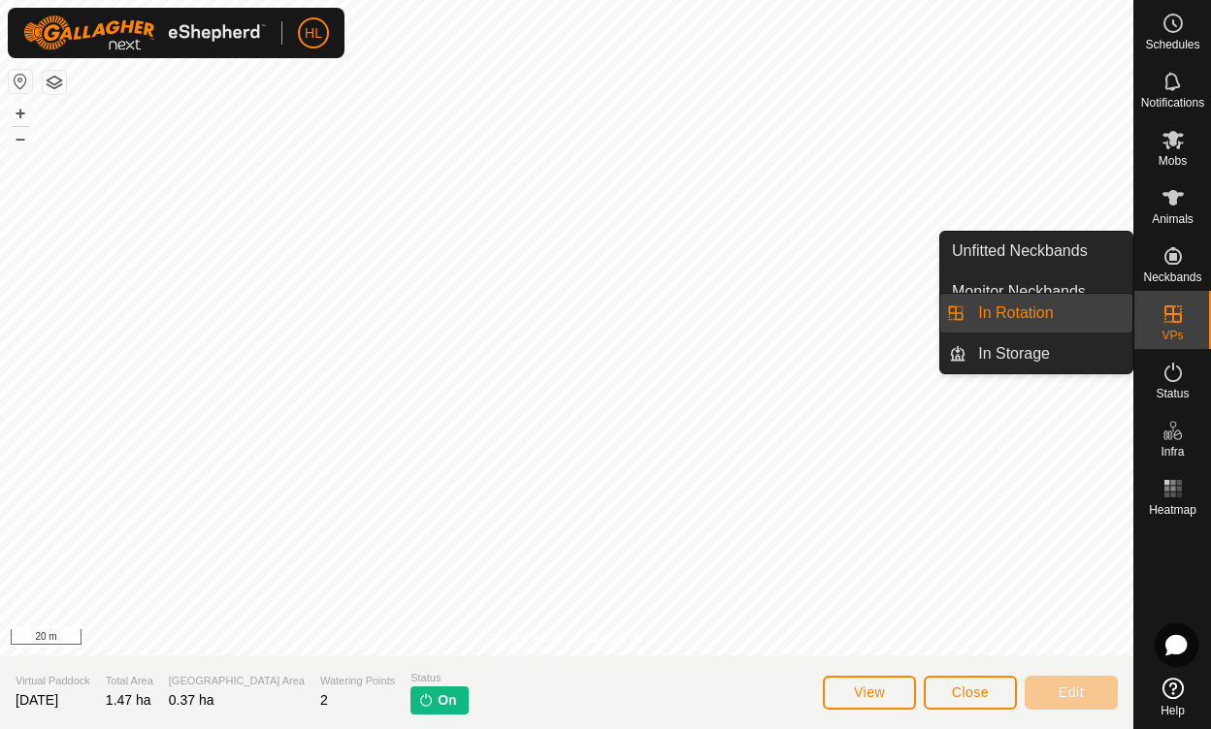 The image size is (1211, 729). I want to click on span: 2, so click(324, 700).